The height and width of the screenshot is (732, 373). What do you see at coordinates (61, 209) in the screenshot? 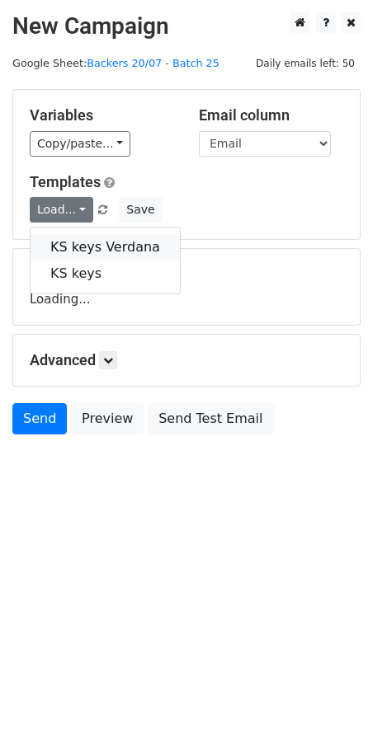
I see `a: Load...` at bounding box center [61, 209].